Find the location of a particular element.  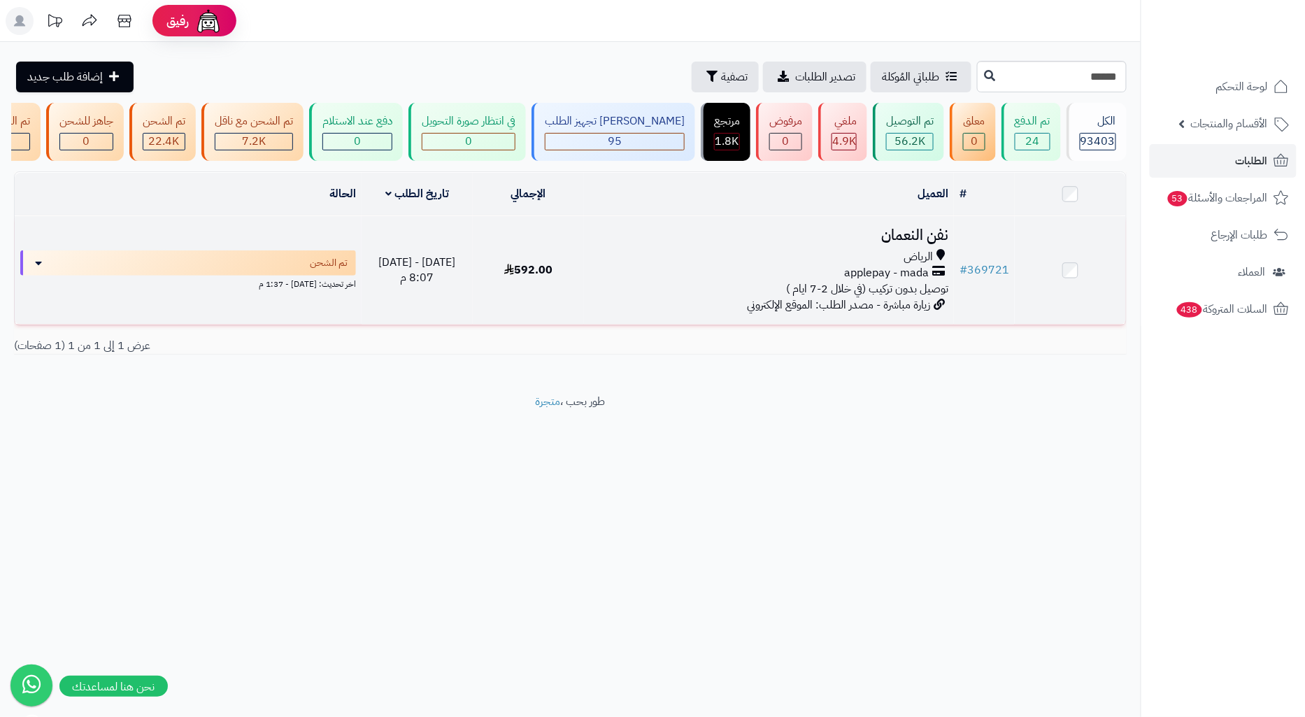

span: العملاء is located at coordinates (1252, 272).